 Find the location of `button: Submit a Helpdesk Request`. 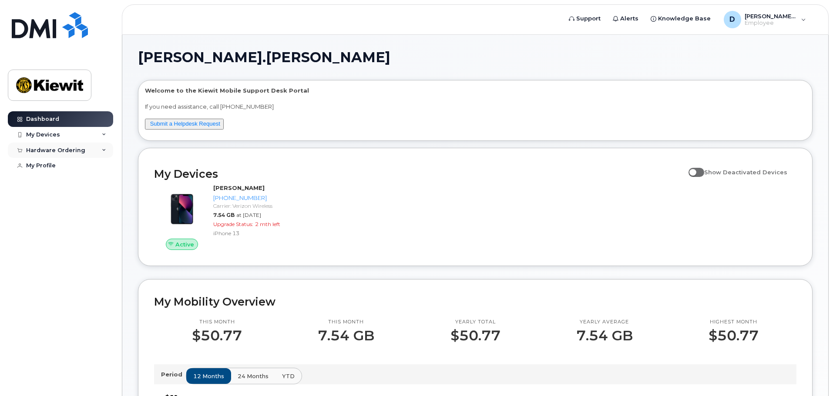

button: Submit a Helpdesk Request is located at coordinates (184, 124).